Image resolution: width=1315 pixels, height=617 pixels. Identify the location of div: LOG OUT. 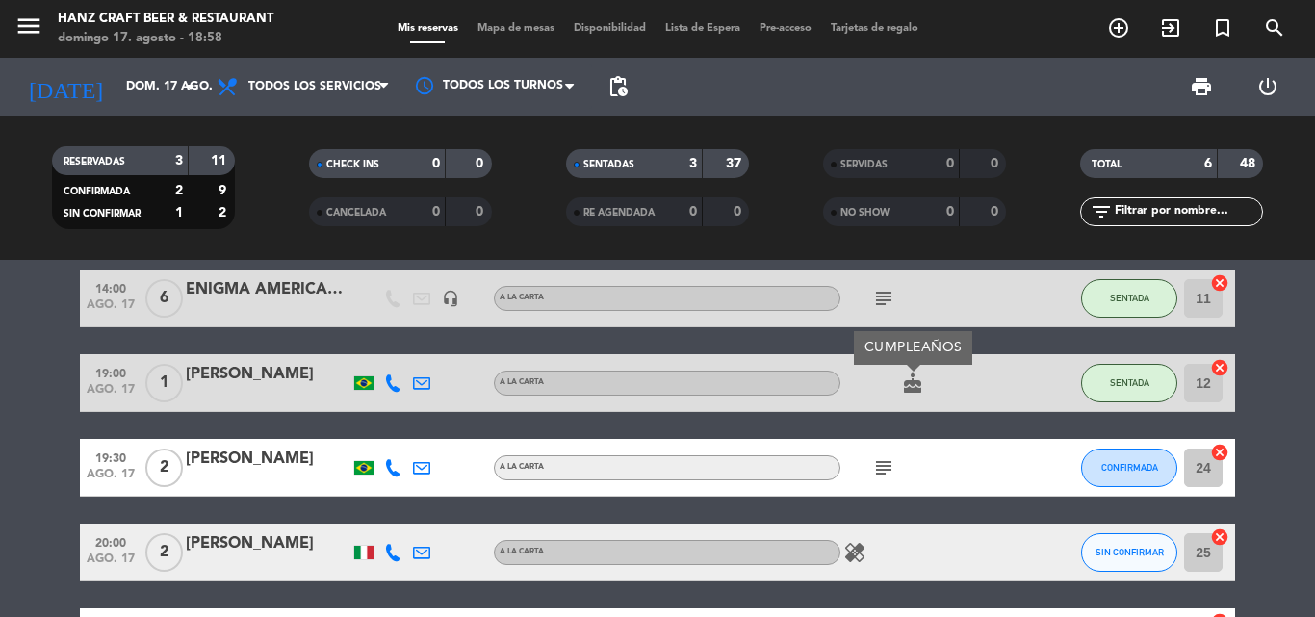
(1267, 87).